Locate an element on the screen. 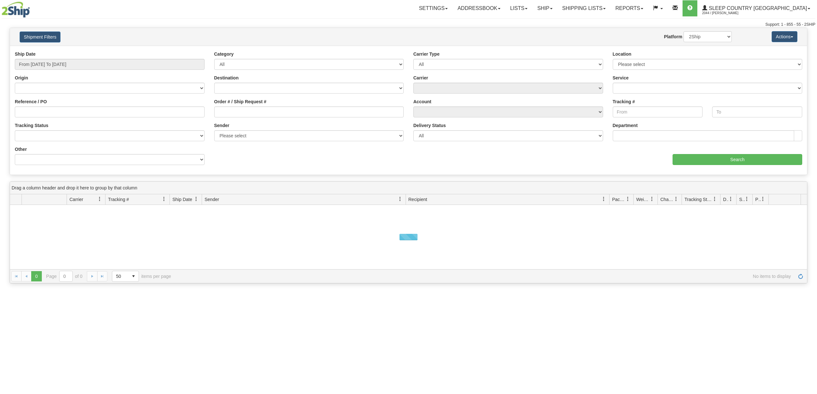  input: To is located at coordinates (757, 112).